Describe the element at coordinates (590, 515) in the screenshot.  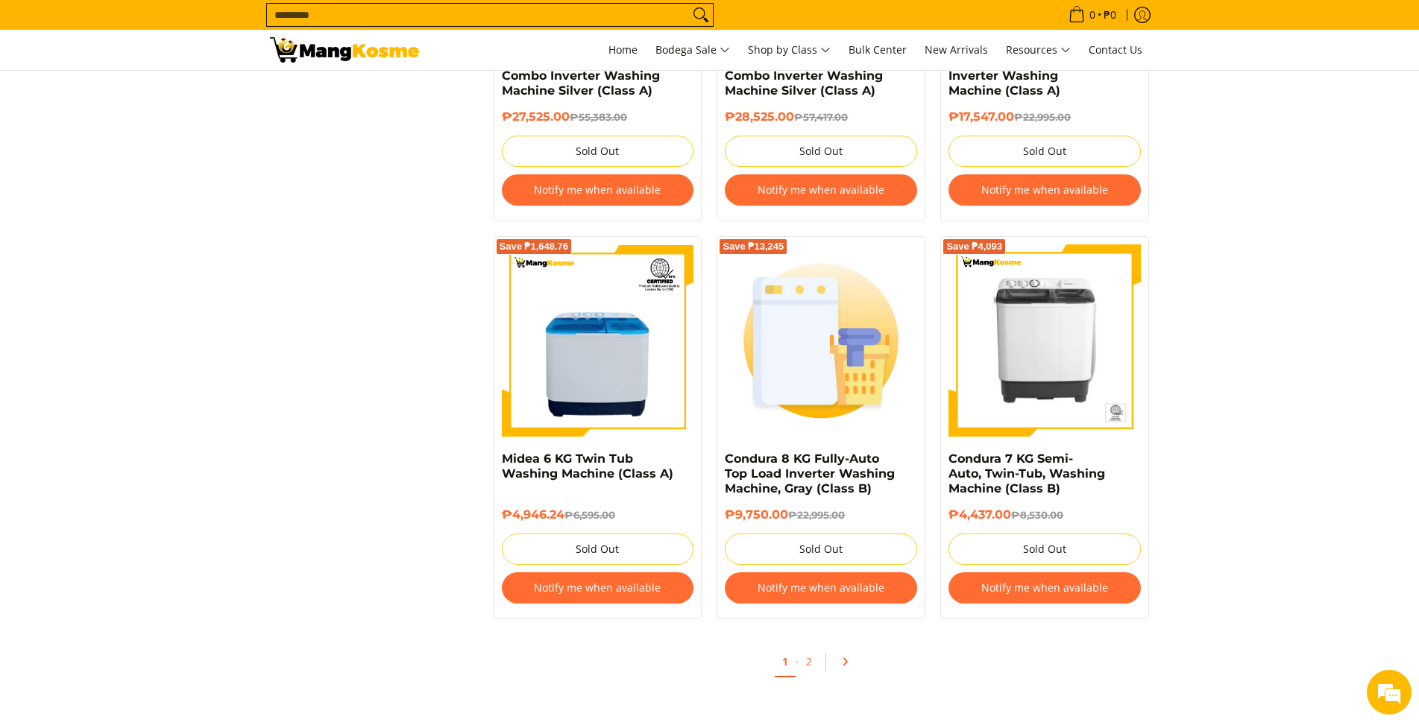
I see `del: ₱6,595.00` at that location.